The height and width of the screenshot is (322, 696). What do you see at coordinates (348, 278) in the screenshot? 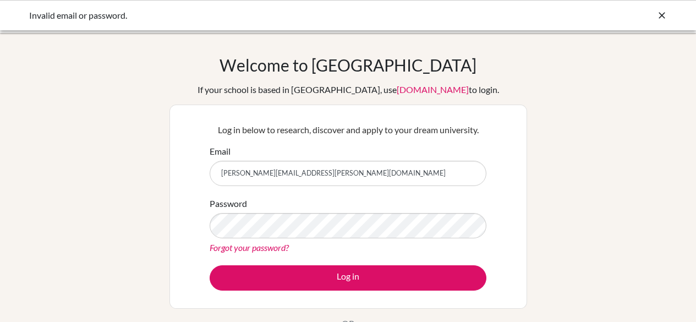
I see `button: Log in` at bounding box center [348, 278].